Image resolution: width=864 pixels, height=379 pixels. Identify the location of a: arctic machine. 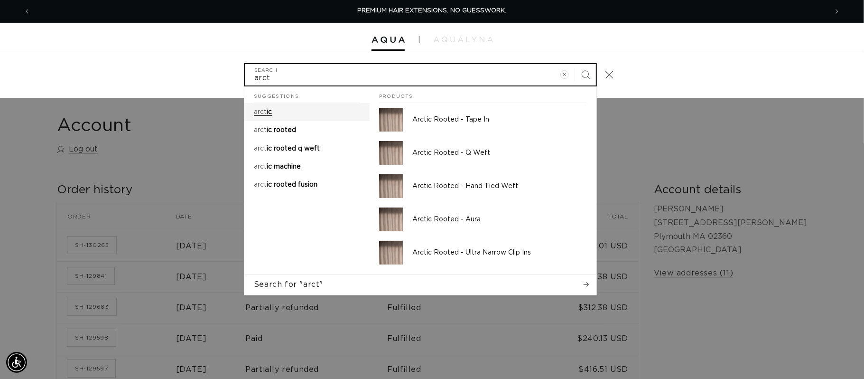
(307, 167).